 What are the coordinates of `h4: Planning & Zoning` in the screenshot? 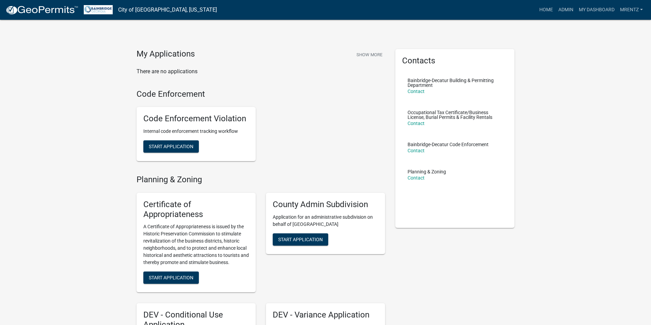 It's located at (261, 179).